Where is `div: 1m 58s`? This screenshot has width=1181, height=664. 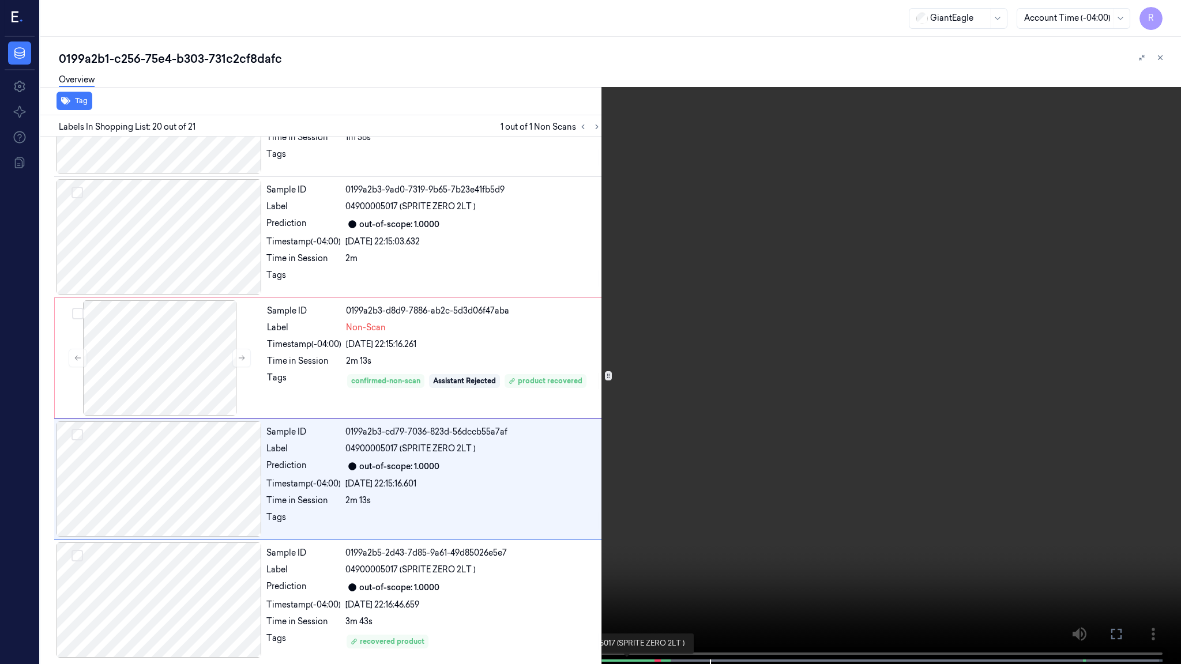
div: 1m 58s is located at coordinates (474, 137).